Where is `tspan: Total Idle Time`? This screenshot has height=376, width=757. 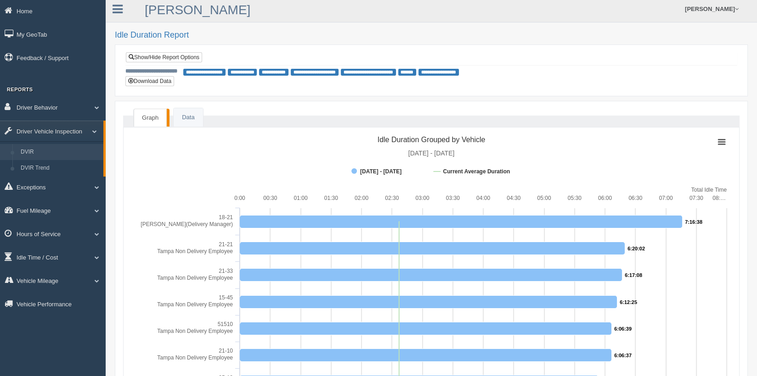 tspan: Total Idle Time is located at coordinates (709, 190).